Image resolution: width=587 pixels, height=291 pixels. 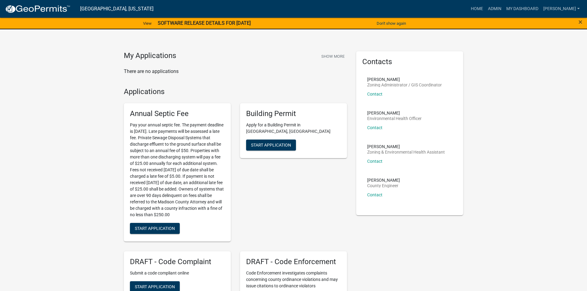 I want to click on p: Environmental Health Officer, so click(x=394, y=119).